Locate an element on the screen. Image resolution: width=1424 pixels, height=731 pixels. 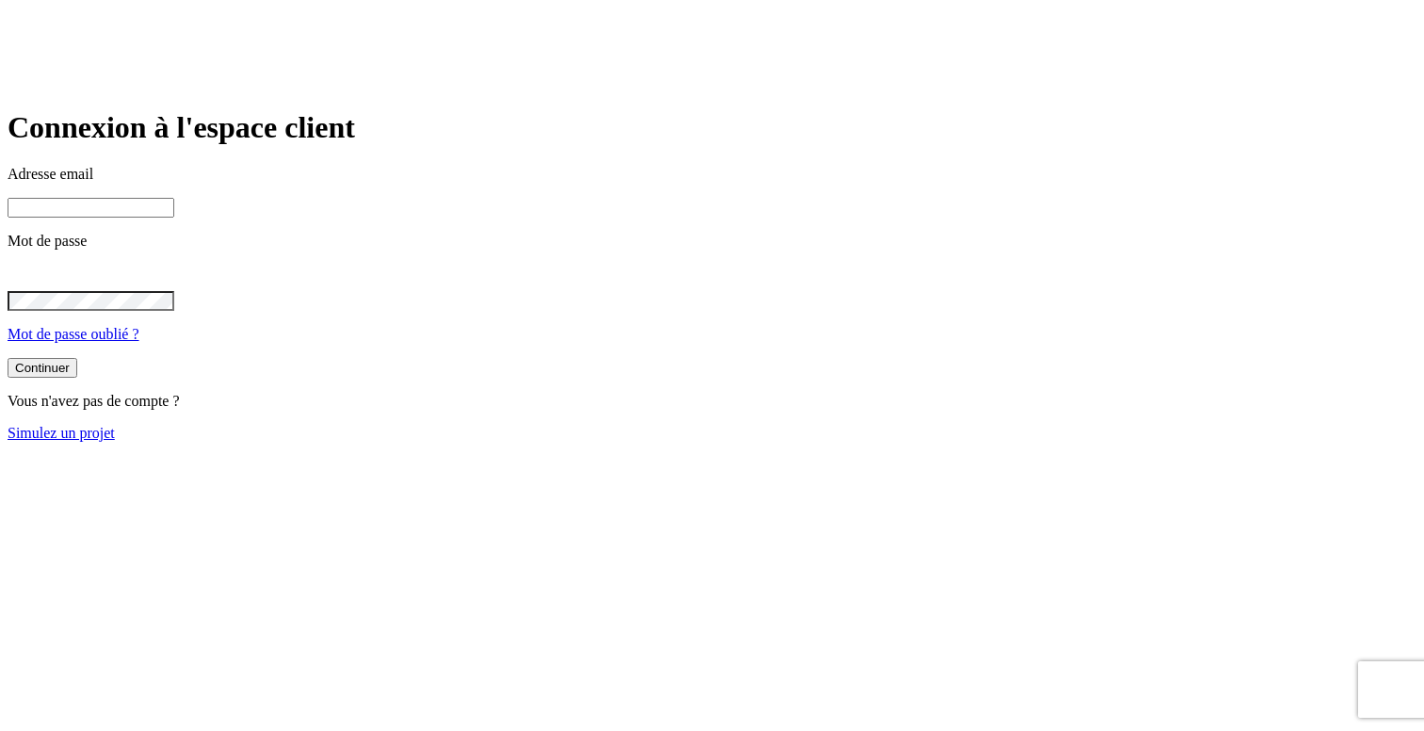
p: Vous n'avez pas de compte ? is located at coordinates (712, 401).